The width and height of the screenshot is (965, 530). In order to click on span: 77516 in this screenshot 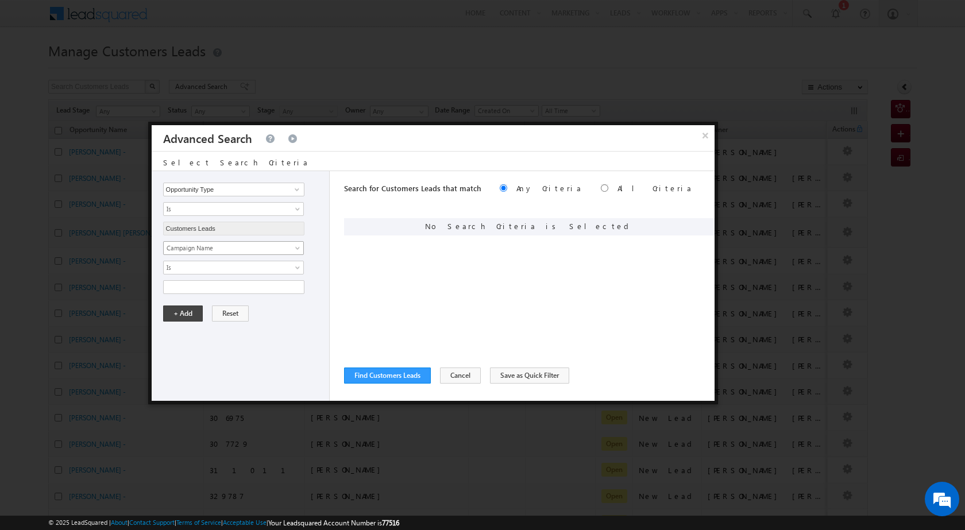, I will do `click(391, 523)`.